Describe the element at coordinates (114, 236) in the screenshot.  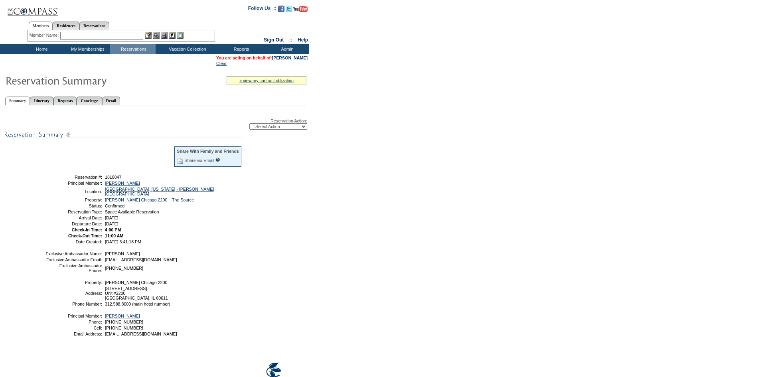
I see `span: 11:00 AM` at that location.